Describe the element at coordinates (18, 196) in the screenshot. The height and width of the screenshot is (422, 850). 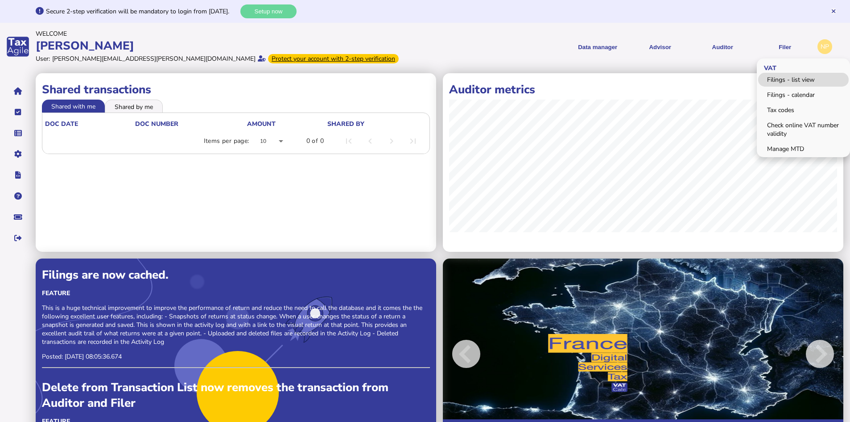
I see `button: Help pages` at that location.